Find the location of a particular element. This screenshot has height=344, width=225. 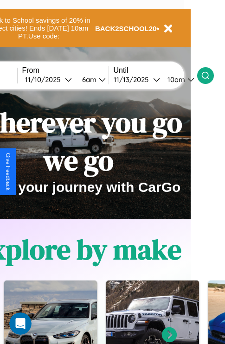

div: 11 / 10 / 2025 is located at coordinates (45, 79).